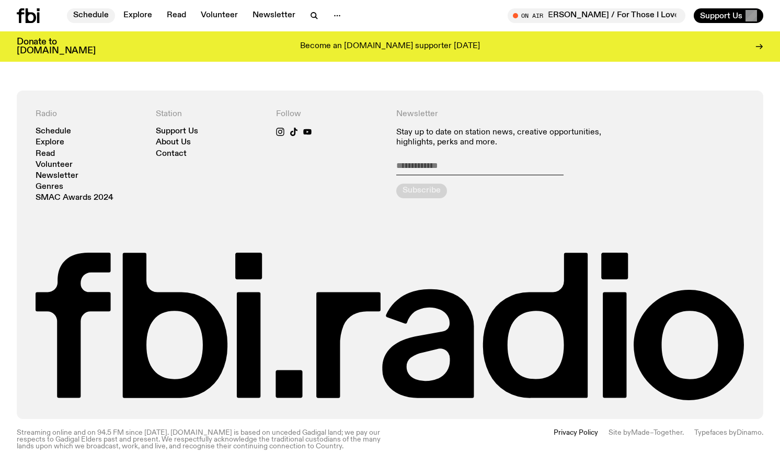 The height and width of the screenshot is (452, 780). What do you see at coordinates (173, 142) in the screenshot?
I see `a: About Us` at bounding box center [173, 142].